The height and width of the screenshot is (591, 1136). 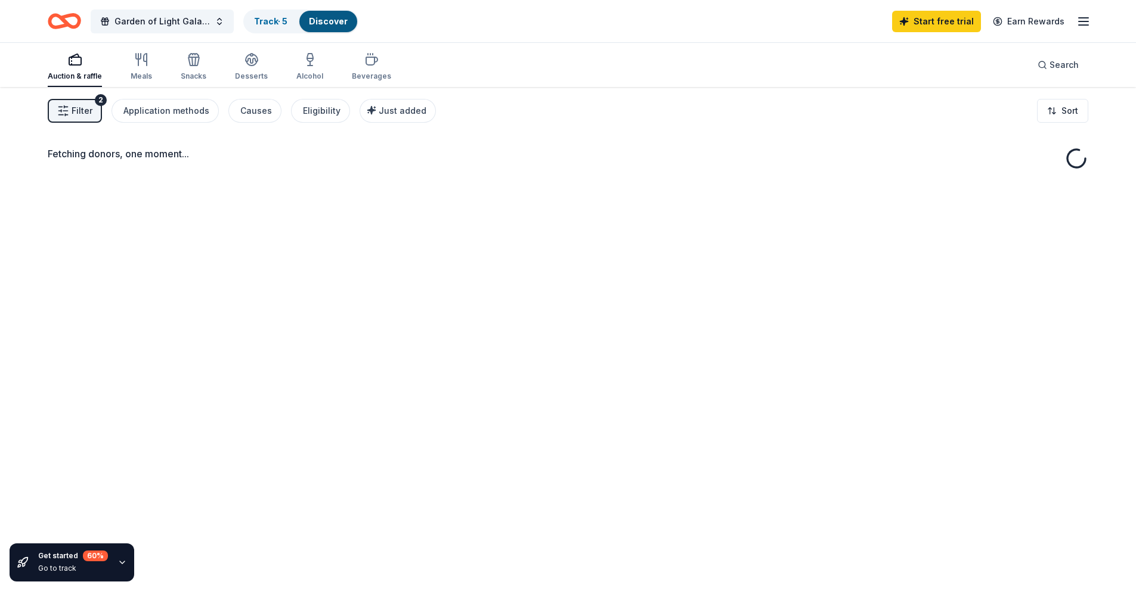 I want to click on div: Beverages, so click(x=371, y=76).